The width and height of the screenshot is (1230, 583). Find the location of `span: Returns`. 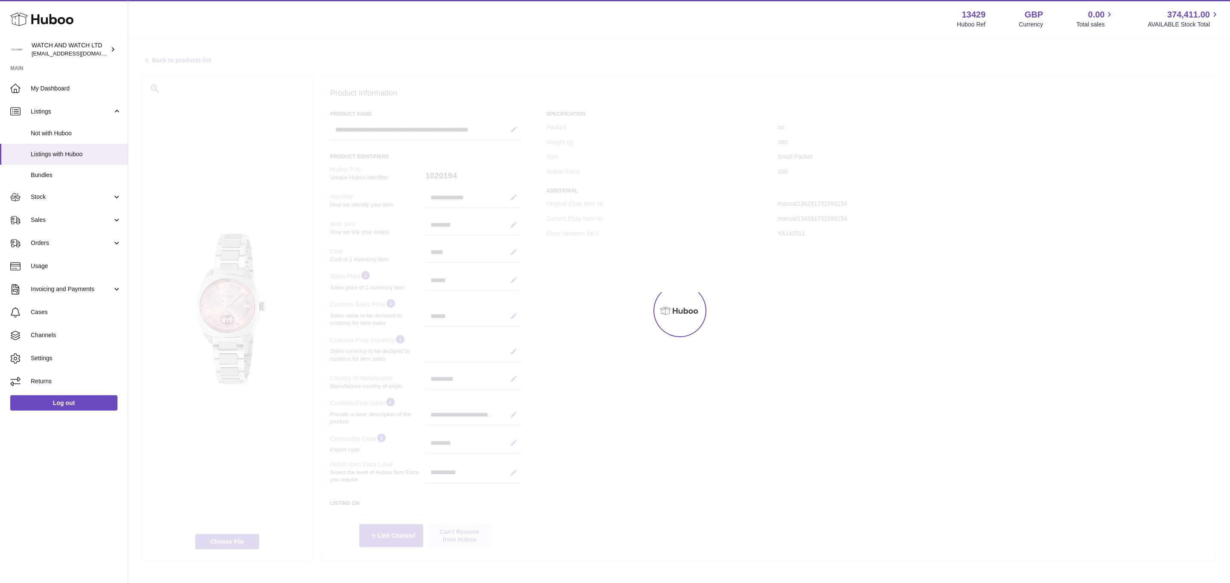

span: Returns is located at coordinates (76, 381).